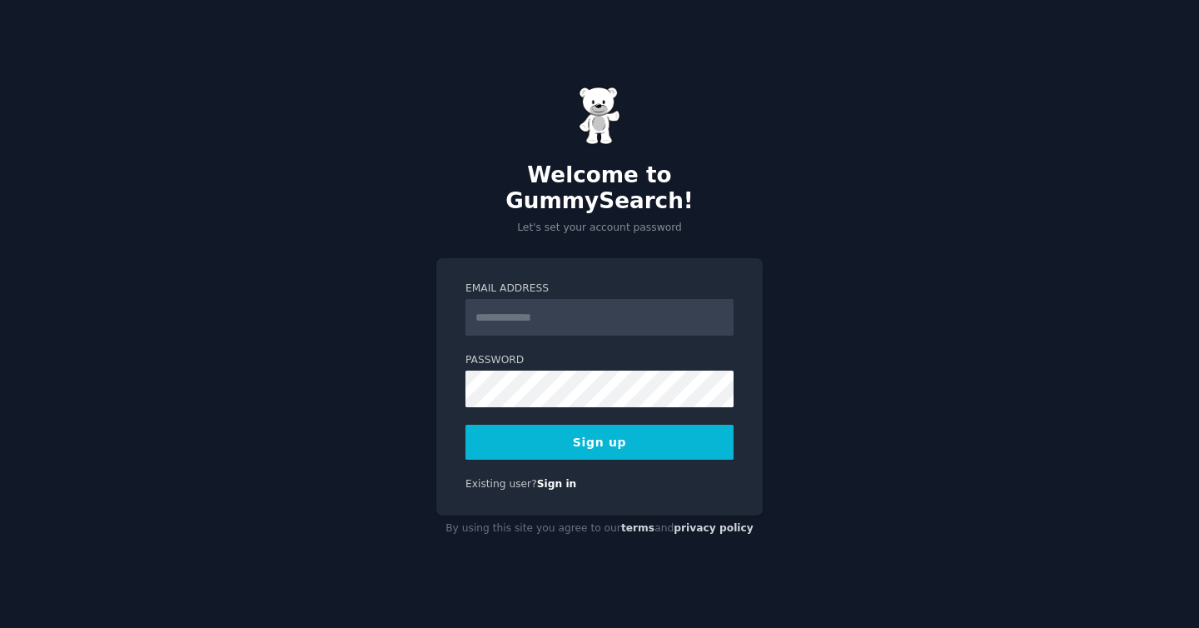 The image size is (1199, 628). Describe the element at coordinates (600, 289) in the screenshot. I see `label: Email Address` at that location.